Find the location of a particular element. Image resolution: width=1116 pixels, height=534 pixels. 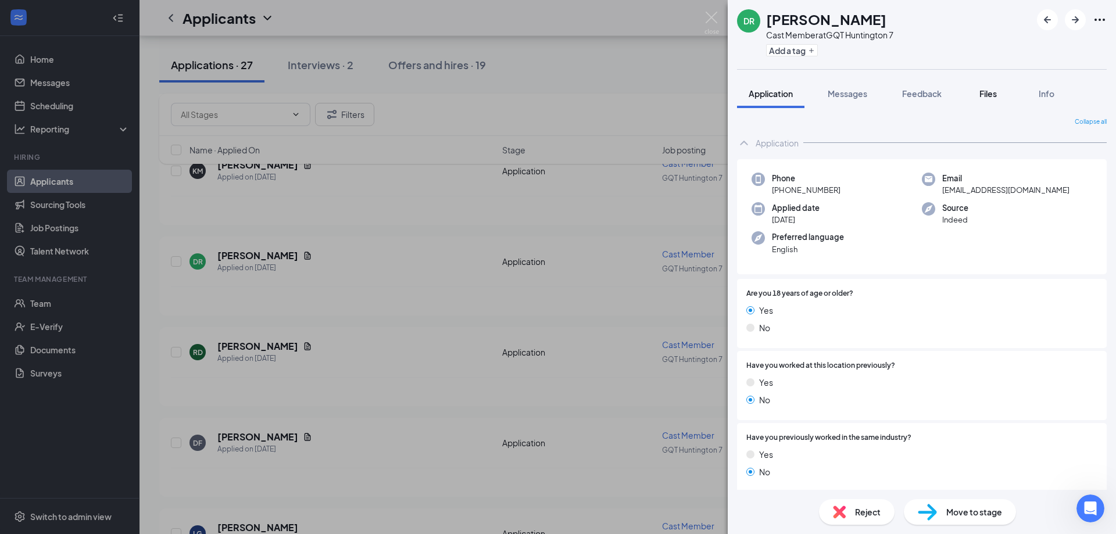

span: Info is located at coordinates (1046, 94).